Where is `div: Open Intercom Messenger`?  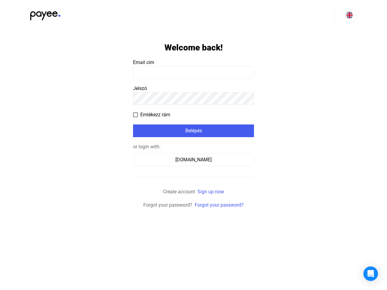 div: Open Intercom Messenger is located at coordinates (371, 274).